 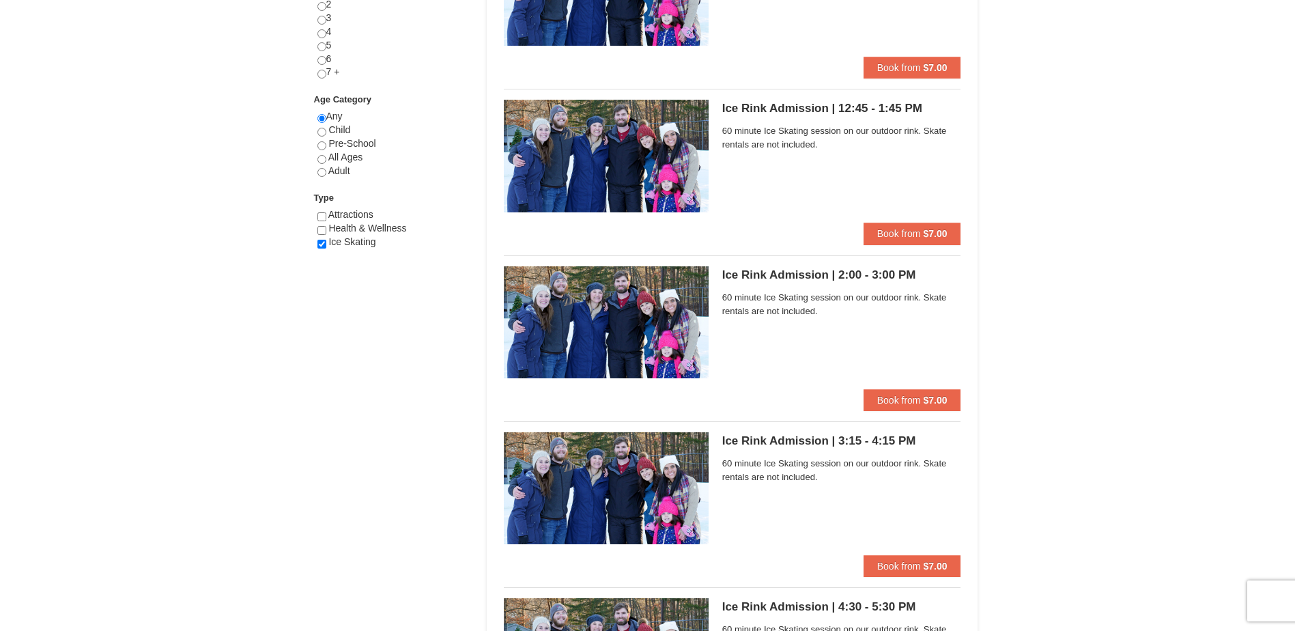 I want to click on h5: Ice Rink Admission | 4:30 - 5:30 PM, so click(x=841, y=607).